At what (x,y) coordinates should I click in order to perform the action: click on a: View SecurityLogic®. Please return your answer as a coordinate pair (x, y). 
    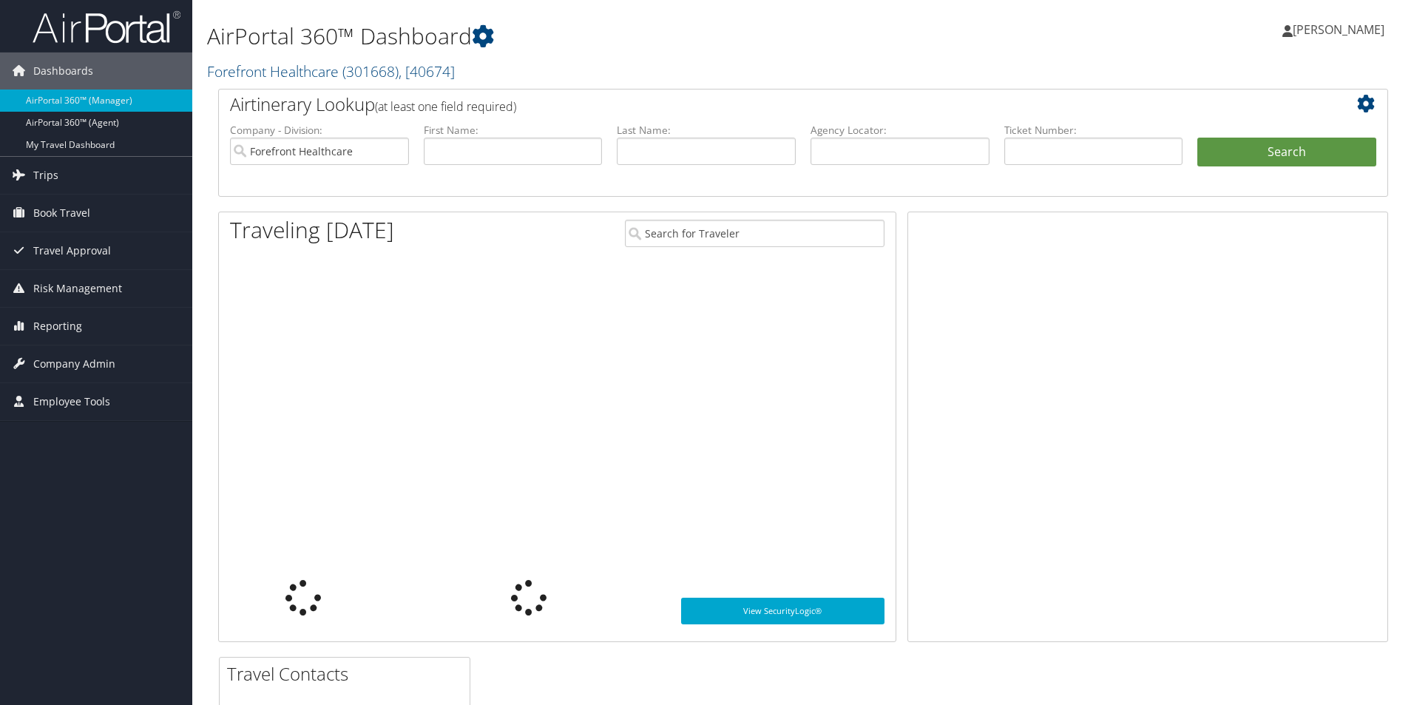
    Looking at the image, I should click on (783, 611).